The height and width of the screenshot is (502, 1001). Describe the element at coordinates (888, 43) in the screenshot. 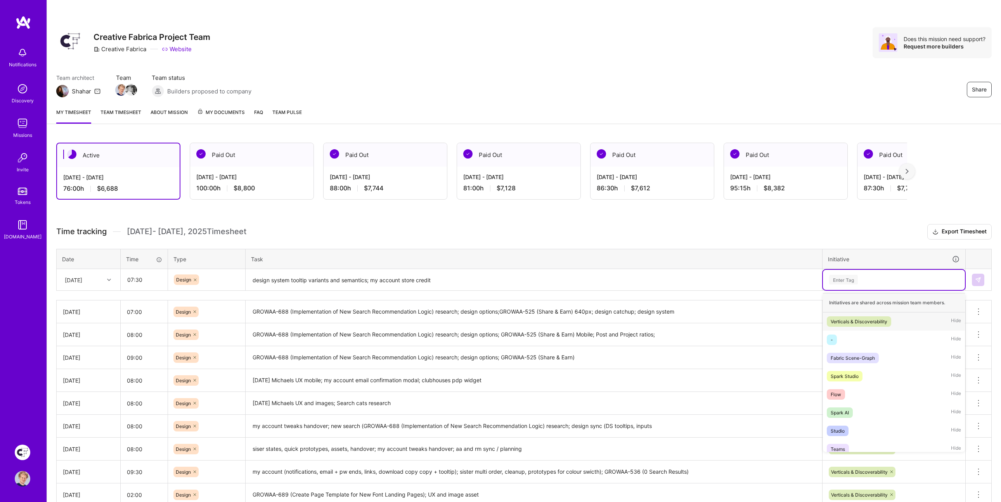

I see `img: Avatar` at that location.